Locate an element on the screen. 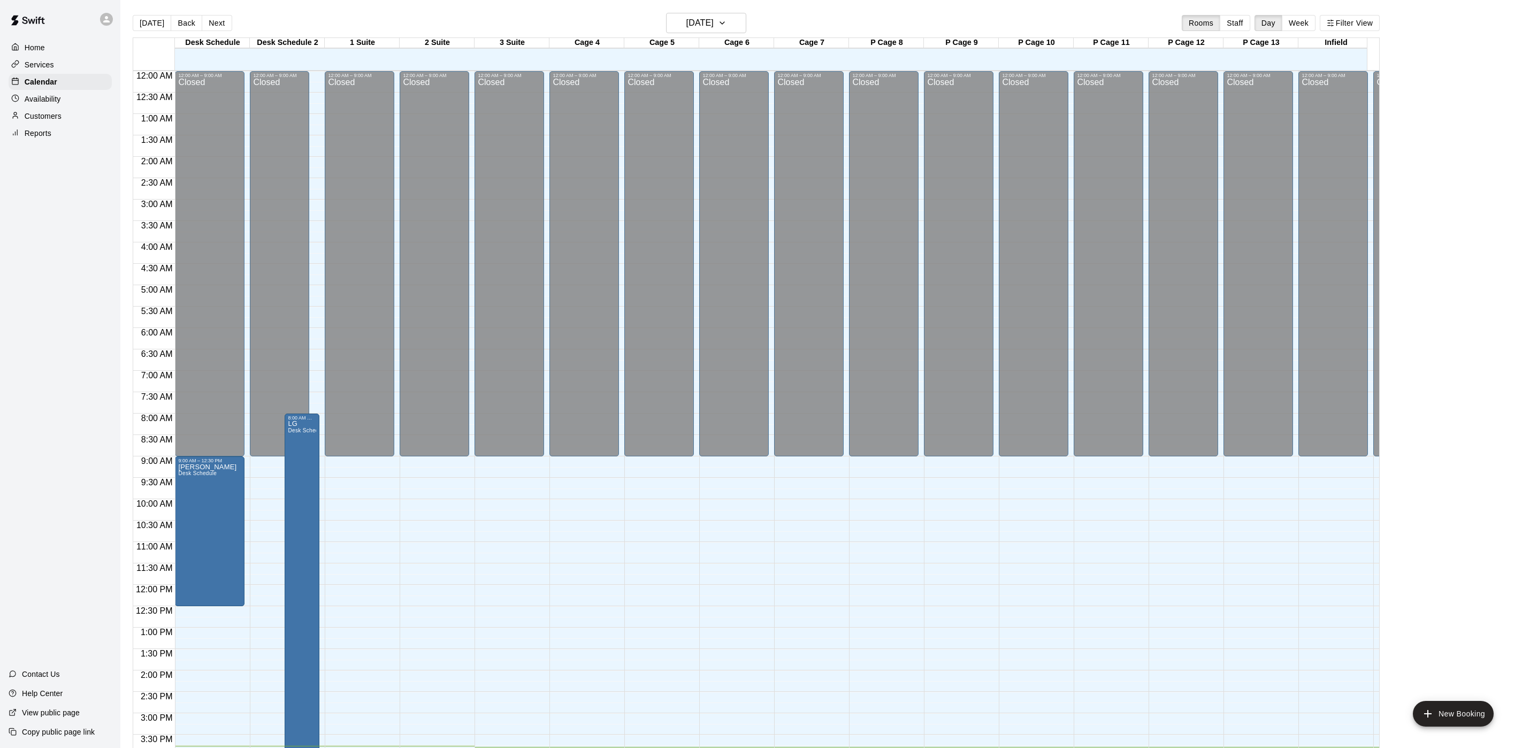  div: Home is located at coordinates (60, 48).